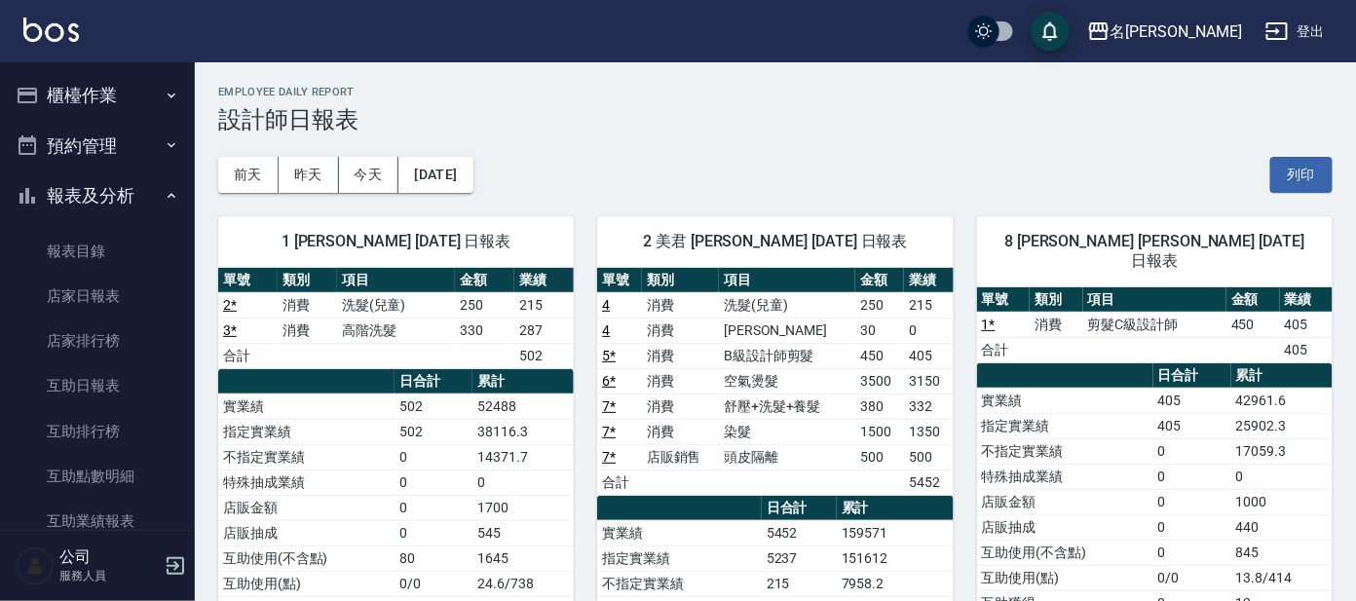  Describe the element at coordinates (396, 330) in the screenshot. I see `td: 高階洗髮` at that location.